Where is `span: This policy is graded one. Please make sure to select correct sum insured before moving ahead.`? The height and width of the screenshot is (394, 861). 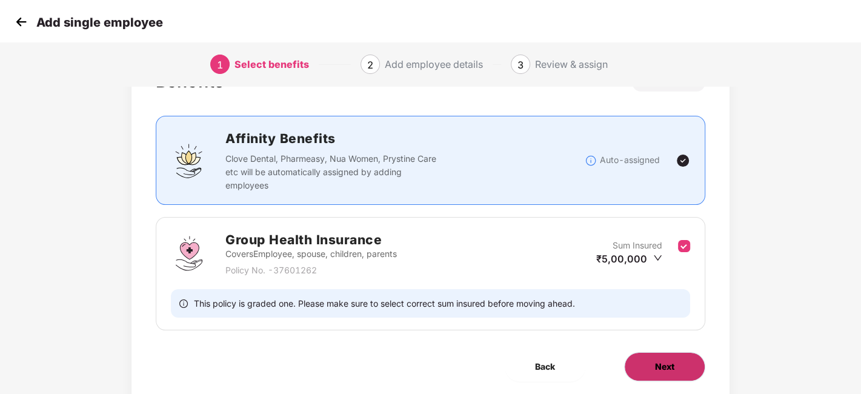
span: This policy is graded one. Please make sure to select correct sum insured before moving ahead. is located at coordinates (384, 303).